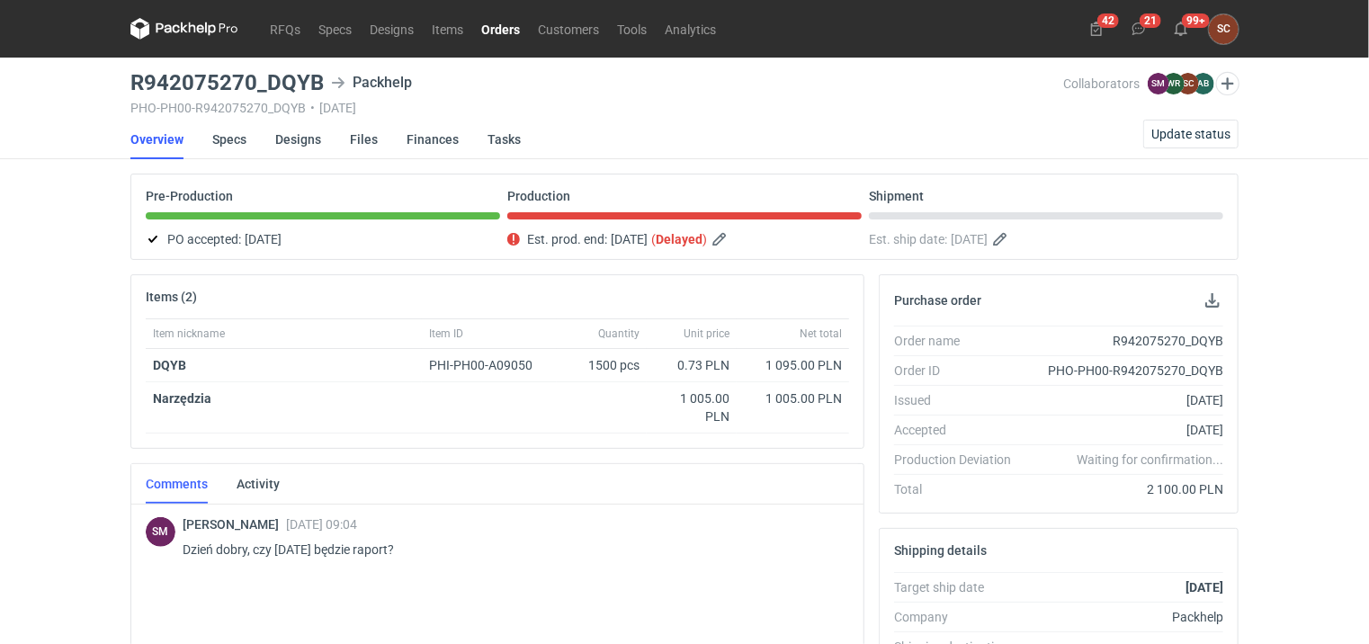 The image size is (1369, 644). Describe the element at coordinates (1102, 84) in the screenshot. I see `span: Collaborators` at that location.